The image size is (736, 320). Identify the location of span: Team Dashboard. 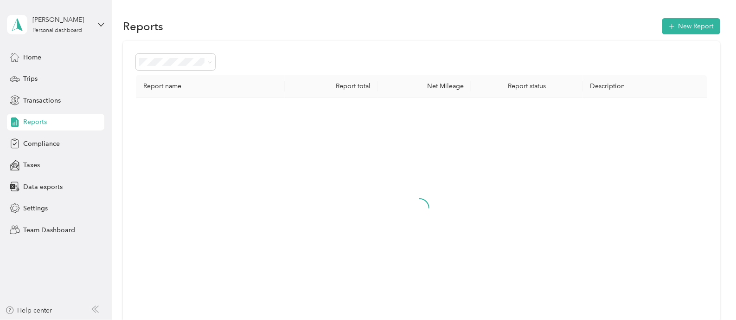
(49, 230).